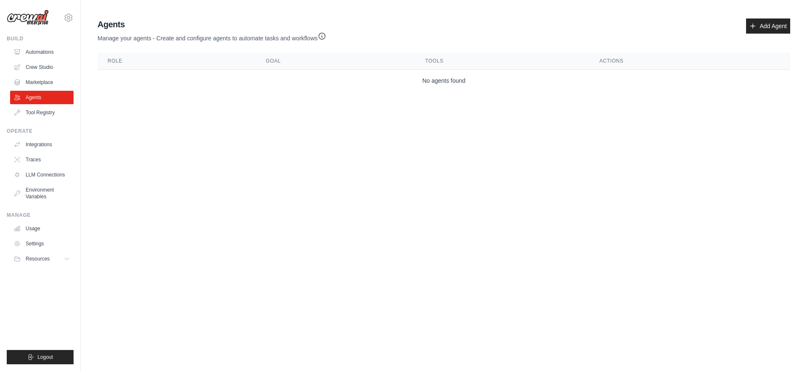 The height and width of the screenshot is (371, 807). What do you see at coordinates (768, 26) in the screenshot?
I see `a: Add Agent` at bounding box center [768, 26].